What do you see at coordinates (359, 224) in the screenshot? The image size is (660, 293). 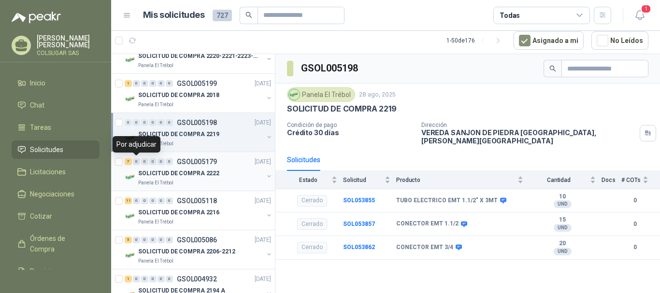 I see `a: SOL053857` at bounding box center [359, 224].